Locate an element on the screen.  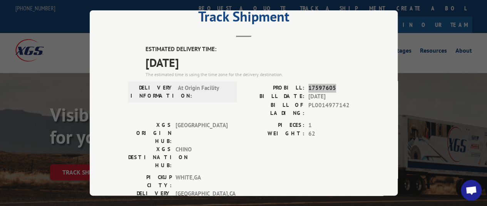
label: PICKUP CITY: is located at coordinates (150, 181).